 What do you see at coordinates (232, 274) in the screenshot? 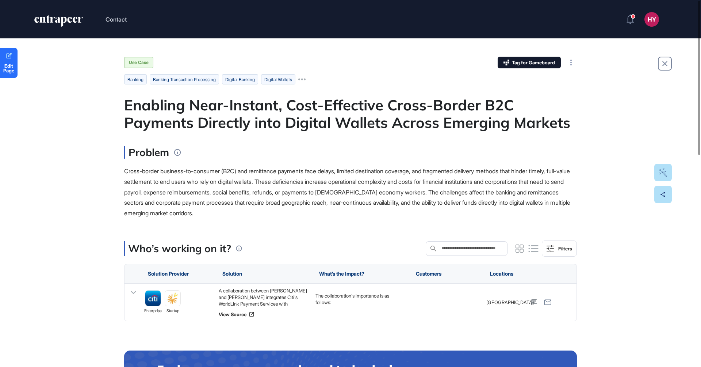
I see `span: Solution` at bounding box center [232, 274].